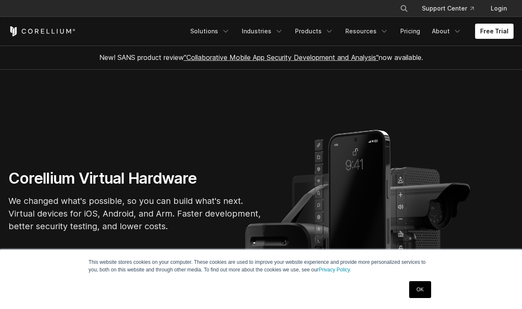 The height and width of the screenshot is (309, 522). I want to click on span: New! SANS product review now available., so click(261, 57).